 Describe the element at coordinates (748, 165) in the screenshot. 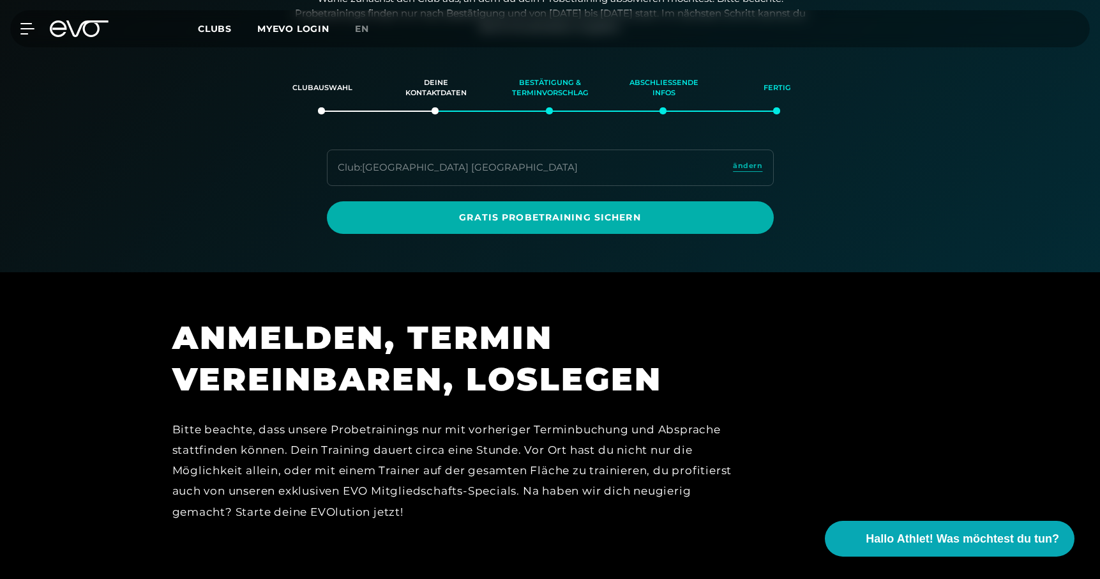

I see `span: ändern` at that location.